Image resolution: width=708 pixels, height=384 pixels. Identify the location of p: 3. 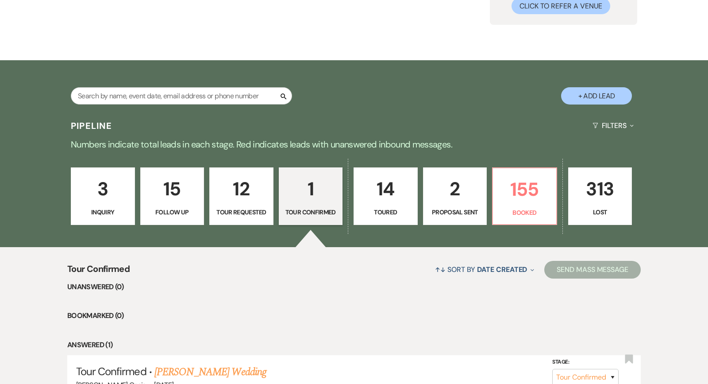
(103, 188).